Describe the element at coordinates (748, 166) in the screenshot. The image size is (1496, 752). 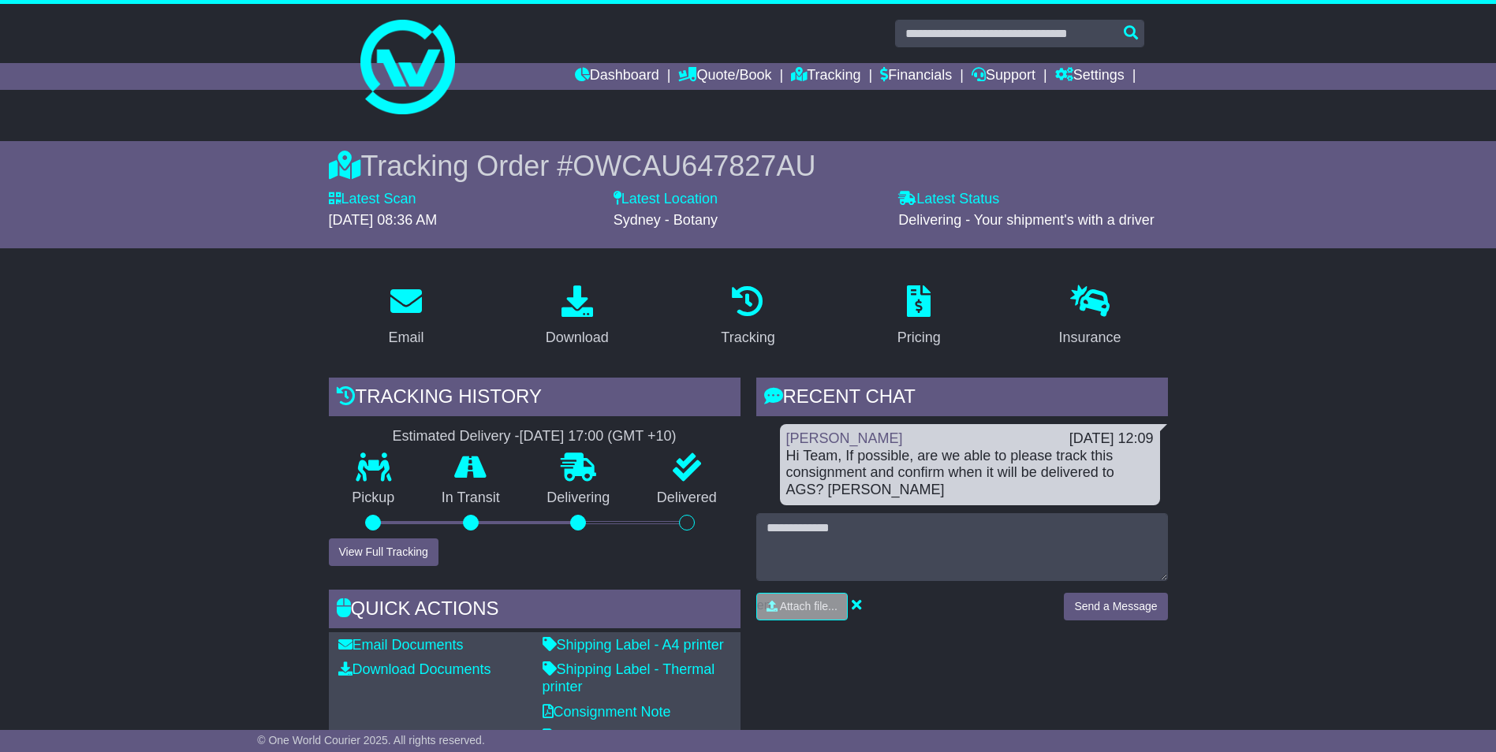
I see `div: Tracking Order #` at that location.